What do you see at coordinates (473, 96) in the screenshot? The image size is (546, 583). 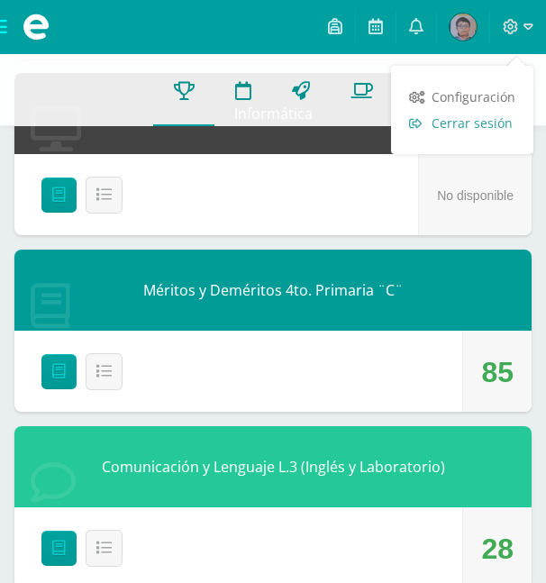 I see `span: Configuración` at bounding box center [473, 96].